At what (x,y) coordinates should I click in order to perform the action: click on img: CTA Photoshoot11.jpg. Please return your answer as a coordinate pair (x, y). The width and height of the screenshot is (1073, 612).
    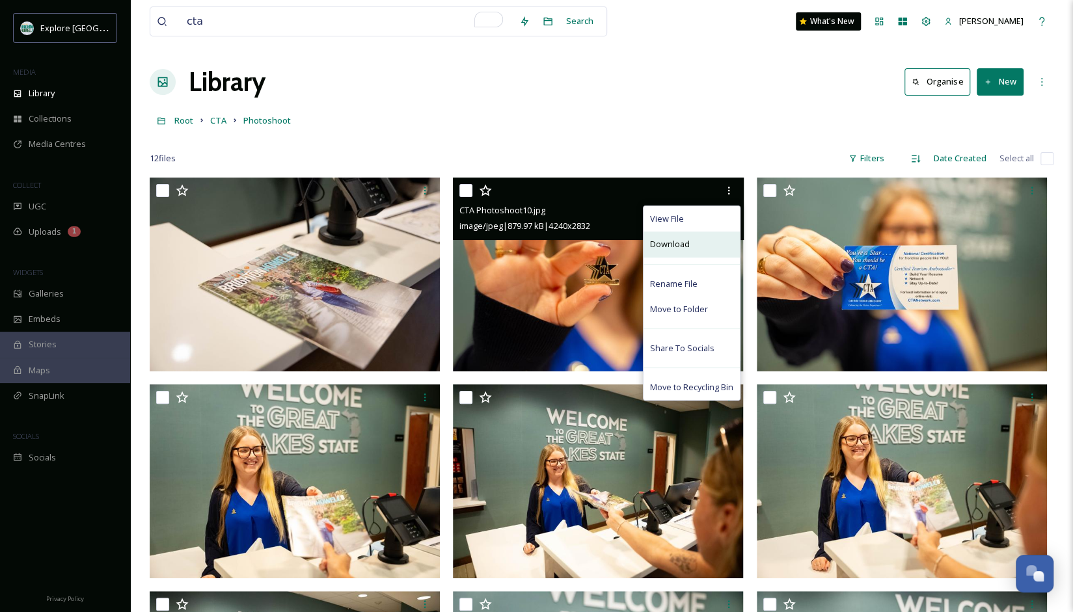
    Looking at the image, I should click on (295, 275).